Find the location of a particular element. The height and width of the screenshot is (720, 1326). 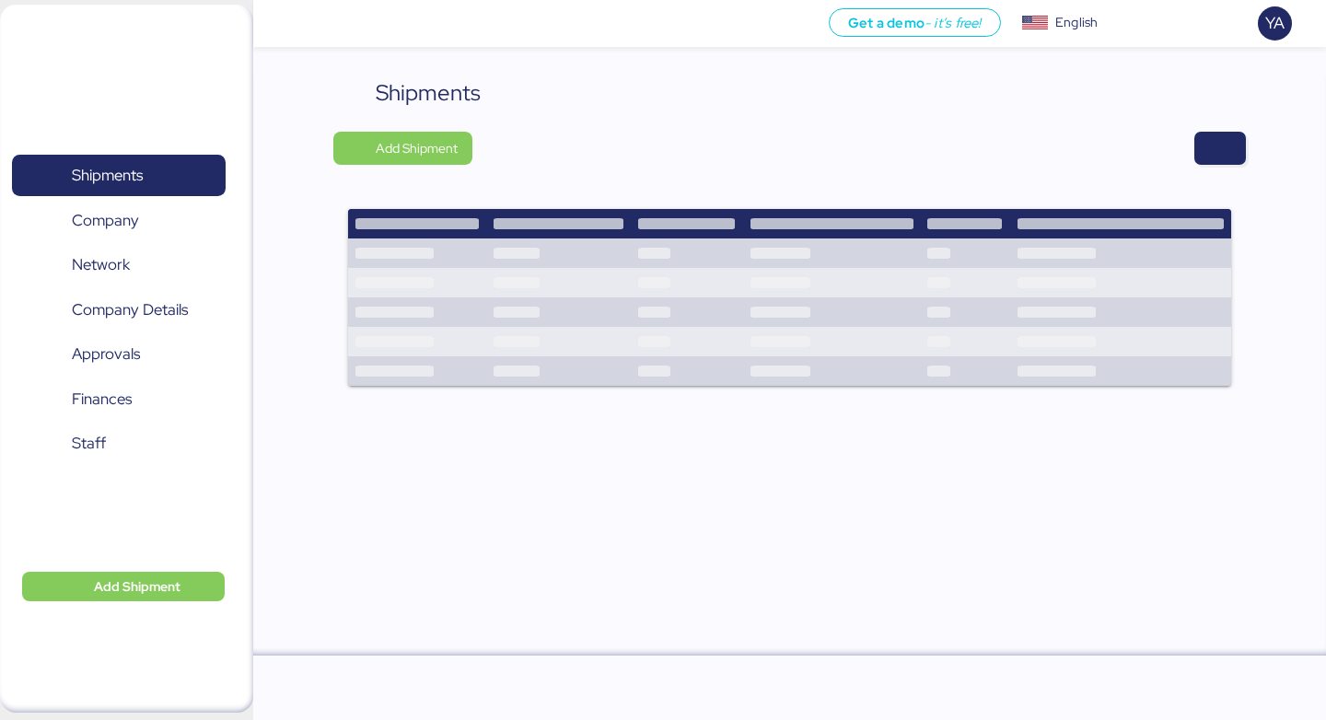

a: Finances is located at coordinates (119, 399).